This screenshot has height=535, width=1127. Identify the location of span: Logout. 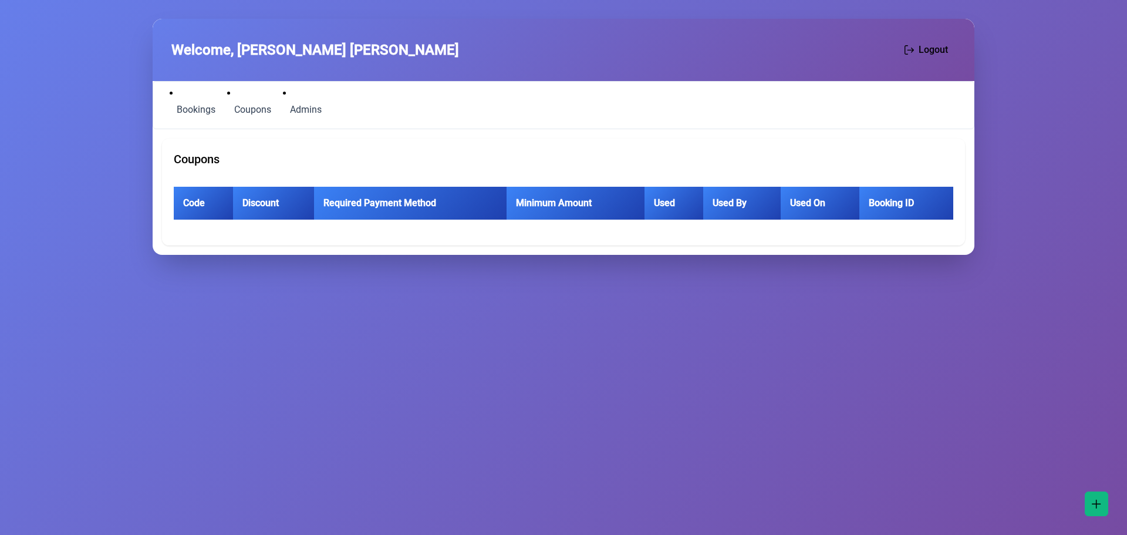
(934, 50).